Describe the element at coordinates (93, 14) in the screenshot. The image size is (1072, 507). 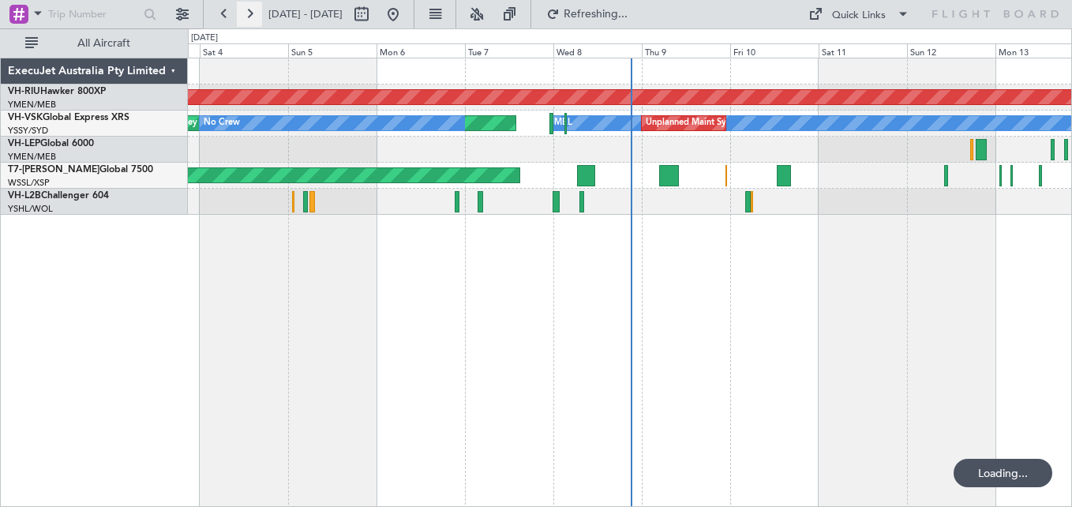
I see `input: Trip Number` at that location.